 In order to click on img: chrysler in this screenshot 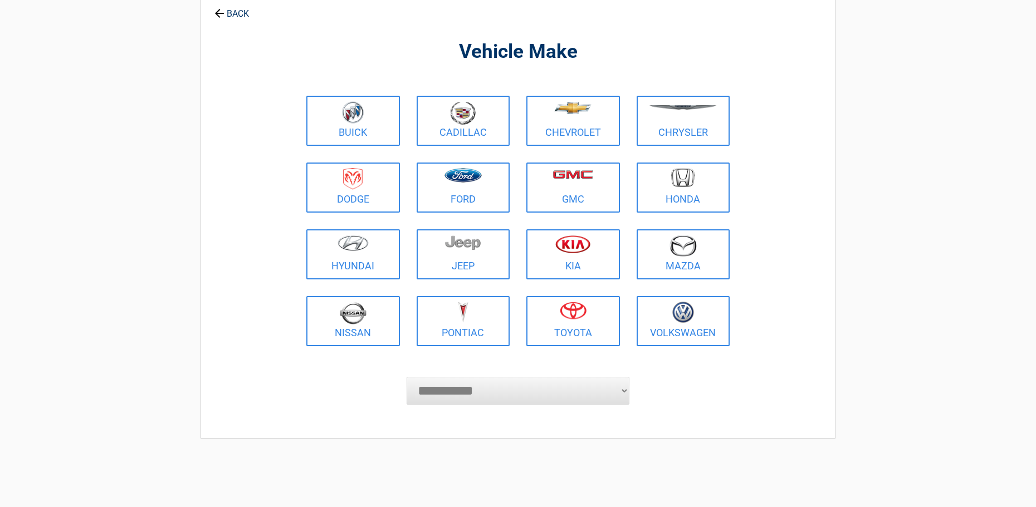, I will do `click(683, 107)`.